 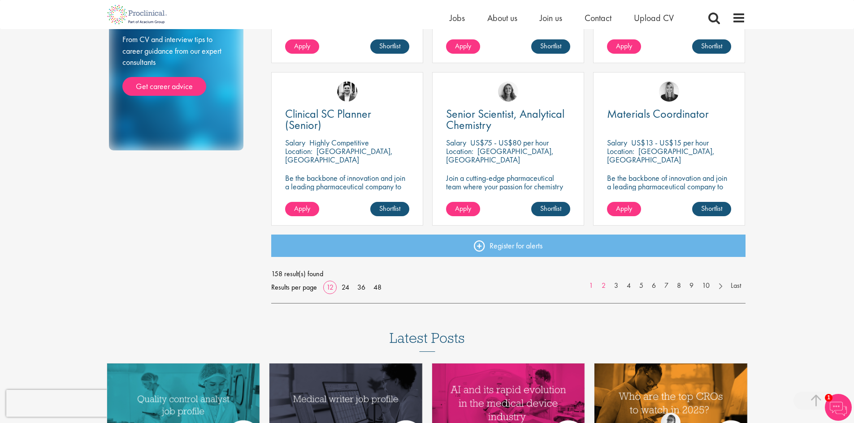 What do you see at coordinates (345, 287) in the screenshot?
I see `a: 24` at bounding box center [345, 287].